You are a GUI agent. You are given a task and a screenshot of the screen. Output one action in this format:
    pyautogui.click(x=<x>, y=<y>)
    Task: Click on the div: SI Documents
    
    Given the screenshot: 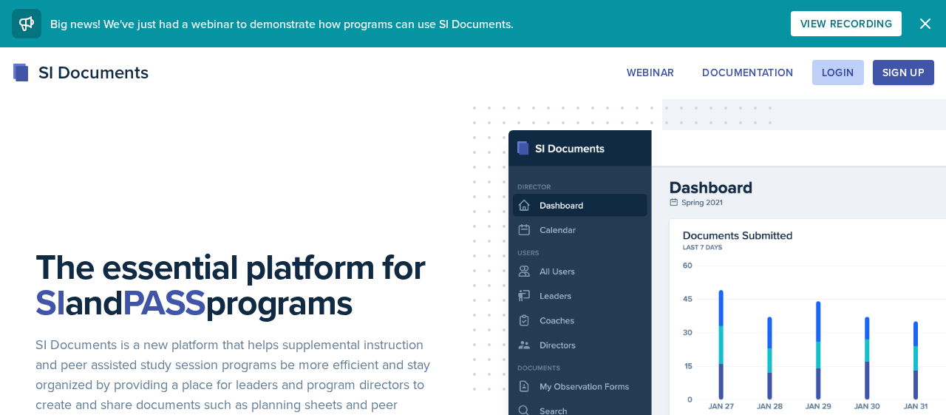 What is the action you would take?
    pyautogui.click(x=80, y=72)
    